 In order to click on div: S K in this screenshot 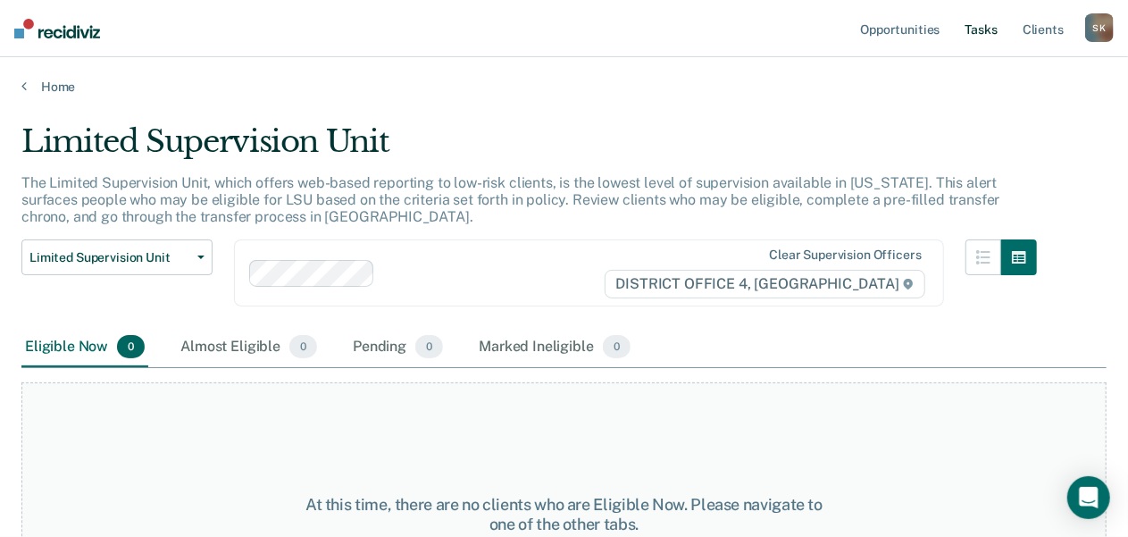, I will do `click(1099, 28)`.